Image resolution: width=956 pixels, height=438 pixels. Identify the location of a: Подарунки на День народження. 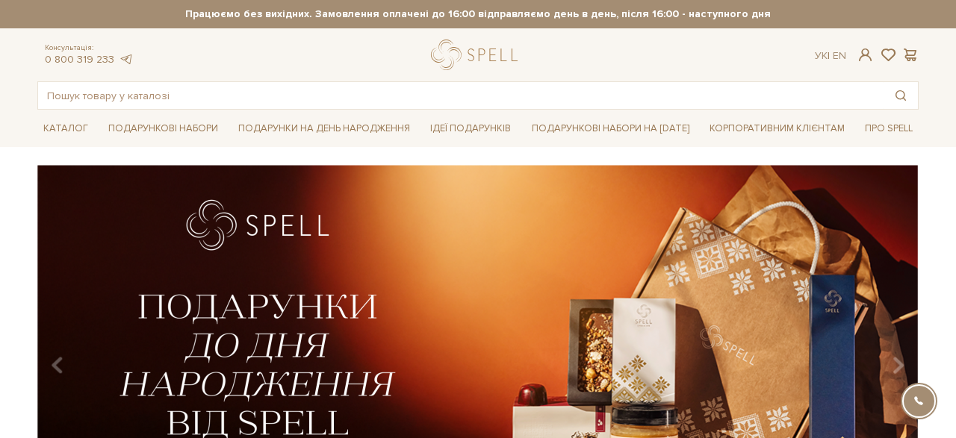
(324, 128).